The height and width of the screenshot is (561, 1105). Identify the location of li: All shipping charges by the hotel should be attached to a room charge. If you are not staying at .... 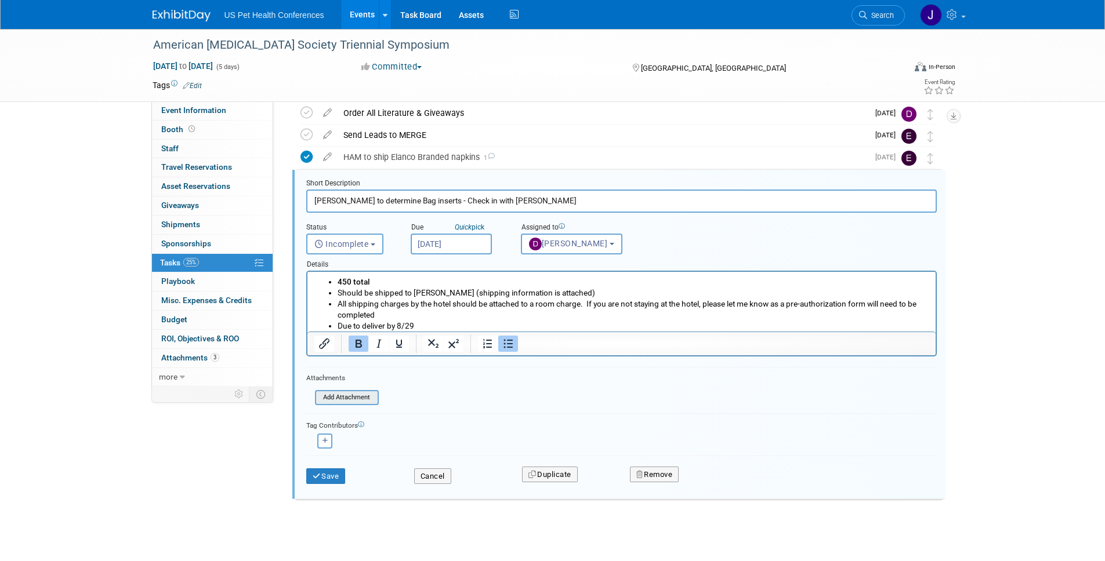
(326, 38).